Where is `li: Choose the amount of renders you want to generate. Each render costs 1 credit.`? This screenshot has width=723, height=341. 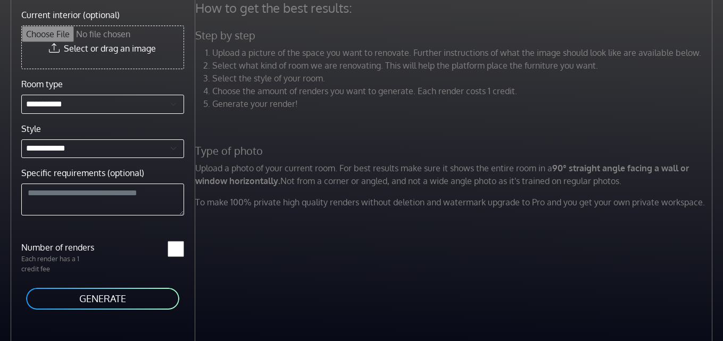 li: Choose the amount of renders you want to generate. Each render costs 1 credit. is located at coordinates (463, 91).